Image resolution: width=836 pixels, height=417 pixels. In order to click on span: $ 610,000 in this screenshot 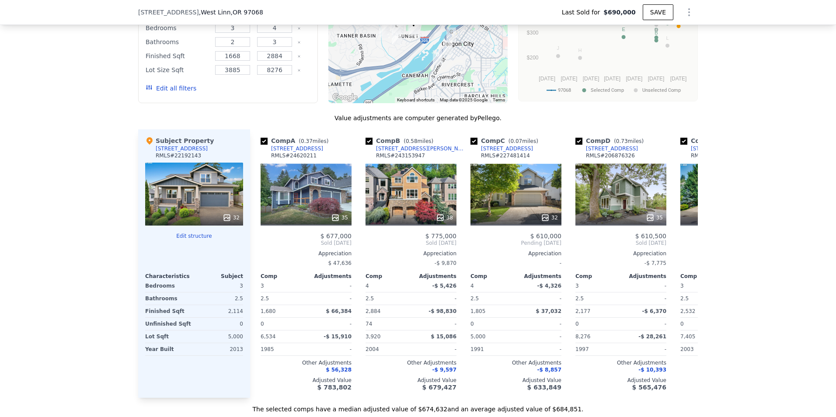, I will do `click(546, 236)`.